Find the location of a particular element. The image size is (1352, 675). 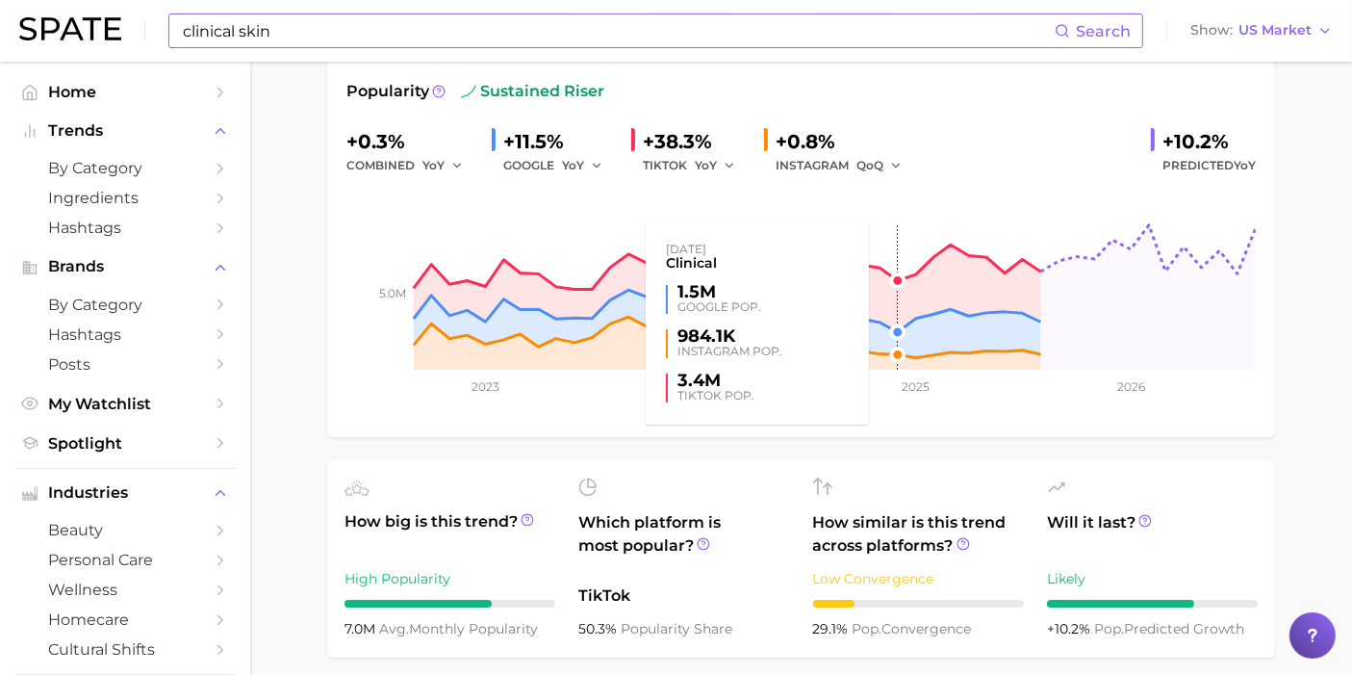

span: wellness is located at coordinates (125, 589).